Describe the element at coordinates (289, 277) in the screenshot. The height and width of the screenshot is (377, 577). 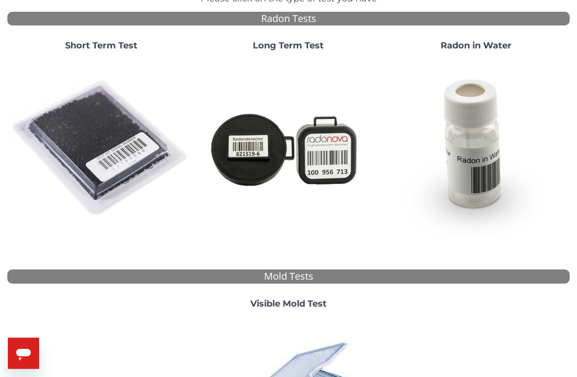
I see `div: Mold Tests` at that location.